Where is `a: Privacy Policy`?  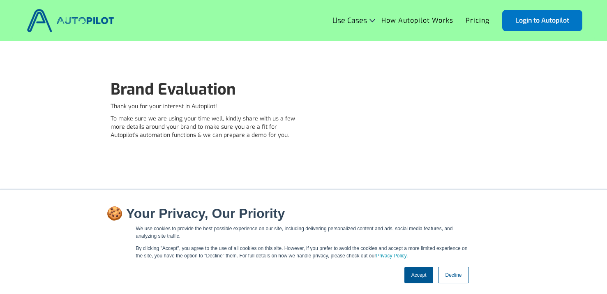 a: Privacy Policy is located at coordinates (391, 256).